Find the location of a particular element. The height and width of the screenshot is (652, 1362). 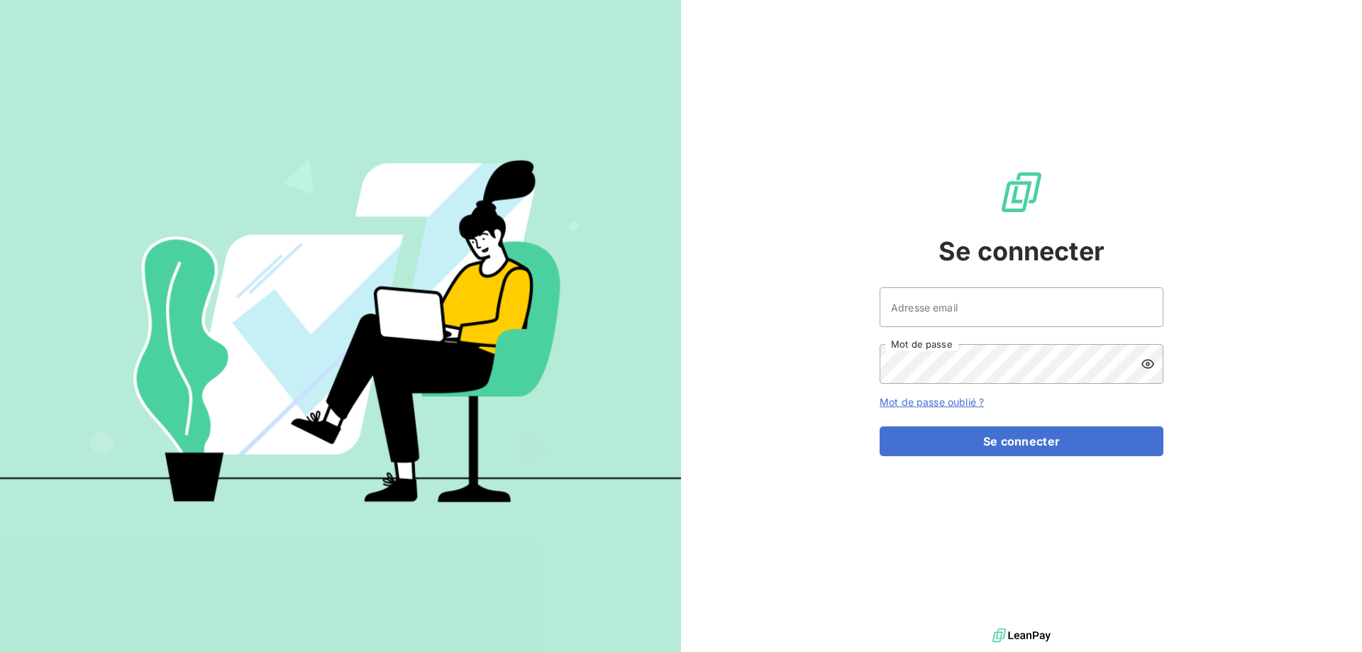

img: logo is located at coordinates (1022, 636).